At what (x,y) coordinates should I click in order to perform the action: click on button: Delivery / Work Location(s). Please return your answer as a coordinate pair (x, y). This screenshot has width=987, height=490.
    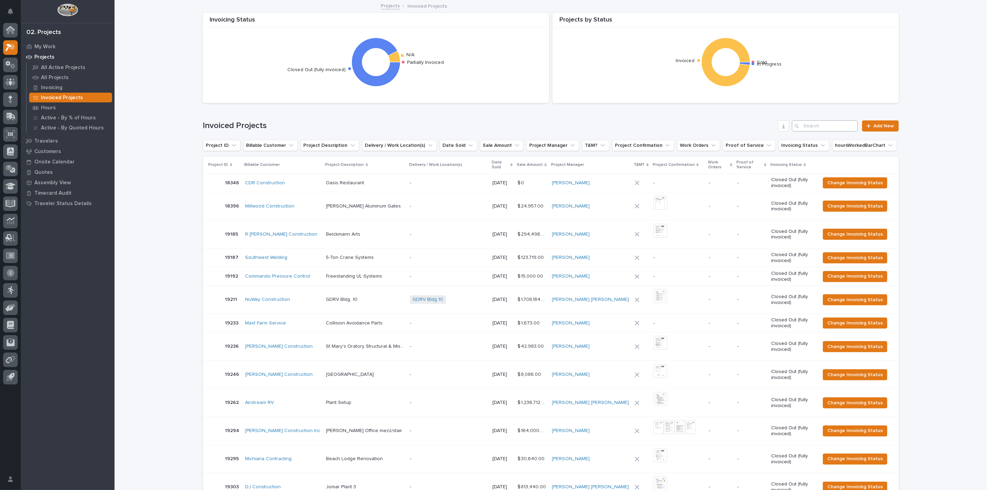
    Looking at the image, I should click on (399, 145).